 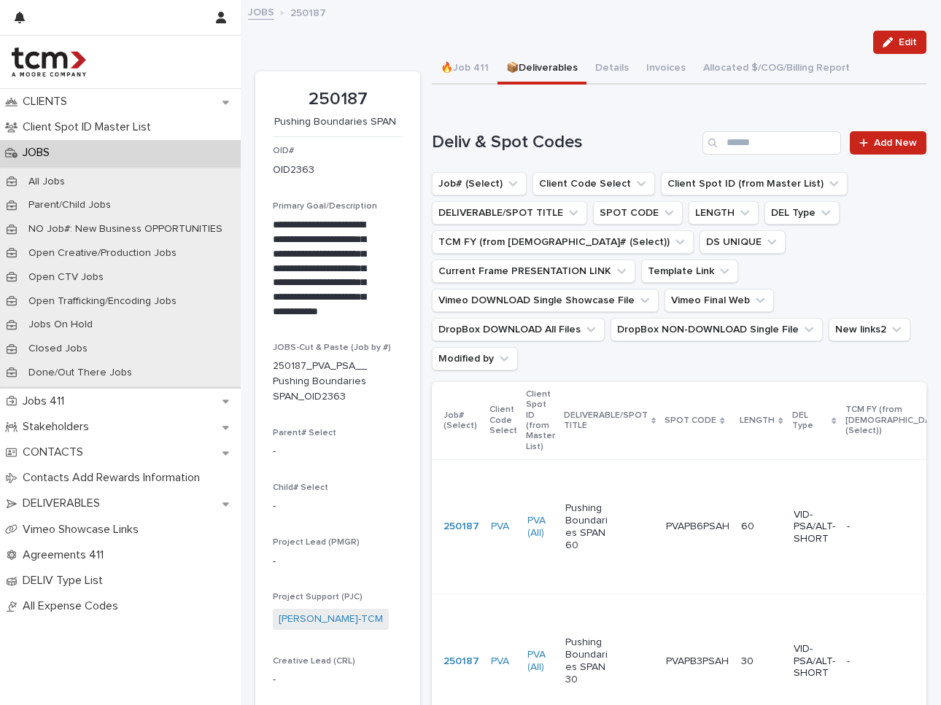 What do you see at coordinates (689, 271) in the screenshot?
I see `button: Template Link` at bounding box center [689, 271].